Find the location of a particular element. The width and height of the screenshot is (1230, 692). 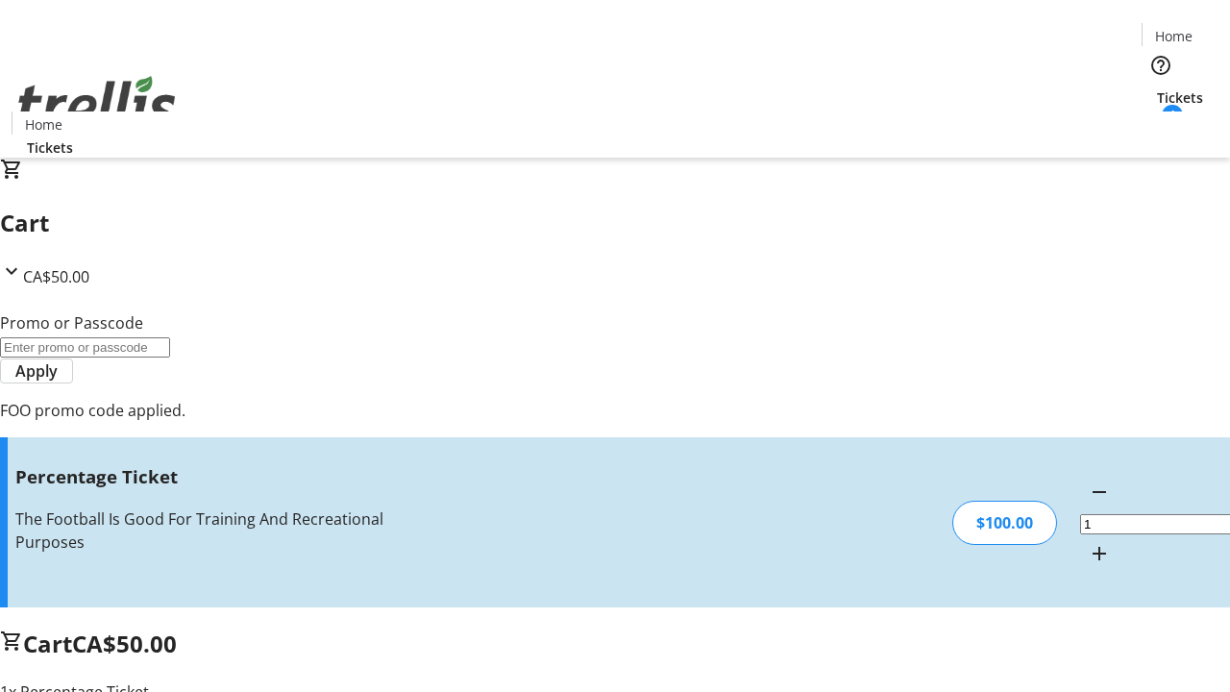

button: Increment by one is located at coordinates (1099, 553).